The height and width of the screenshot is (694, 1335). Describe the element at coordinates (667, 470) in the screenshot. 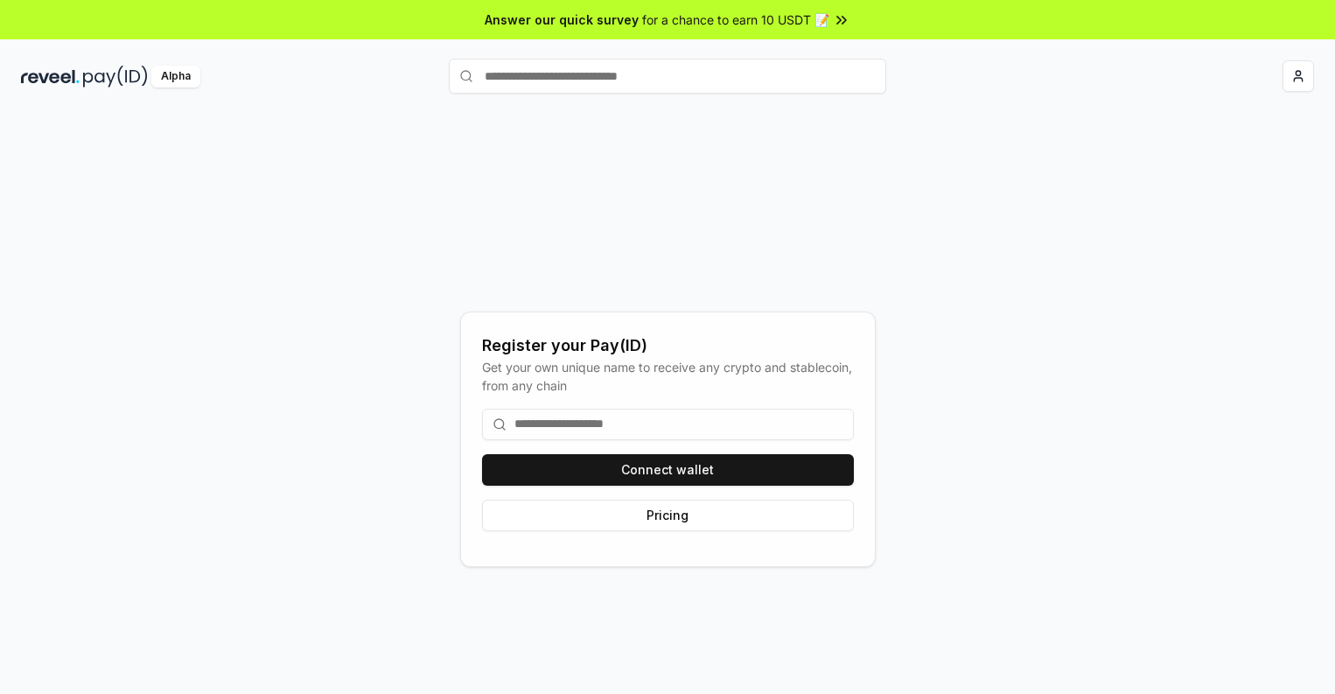

I see `button: Connect wallet` at that location.